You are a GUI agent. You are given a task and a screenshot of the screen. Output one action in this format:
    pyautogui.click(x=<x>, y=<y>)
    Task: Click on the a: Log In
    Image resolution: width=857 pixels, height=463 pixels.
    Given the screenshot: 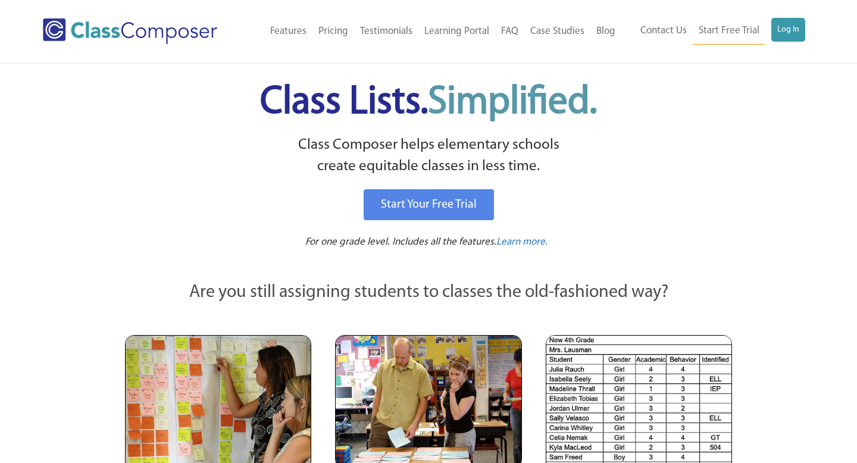 What is the action you would take?
    pyautogui.click(x=788, y=30)
    